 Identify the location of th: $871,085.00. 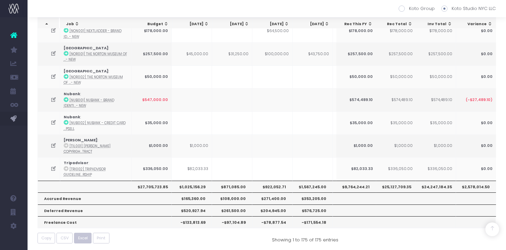
(232, 186).